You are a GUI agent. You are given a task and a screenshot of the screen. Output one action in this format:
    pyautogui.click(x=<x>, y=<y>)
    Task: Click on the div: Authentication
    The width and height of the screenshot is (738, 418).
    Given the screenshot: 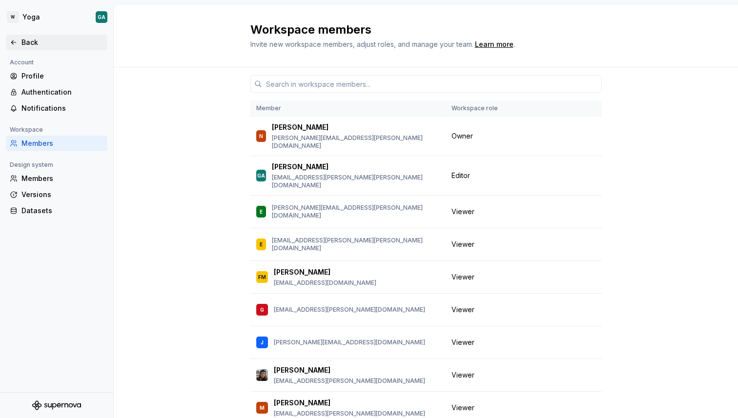 What is the action you would take?
    pyautogui.click(x=62, y=92)
    